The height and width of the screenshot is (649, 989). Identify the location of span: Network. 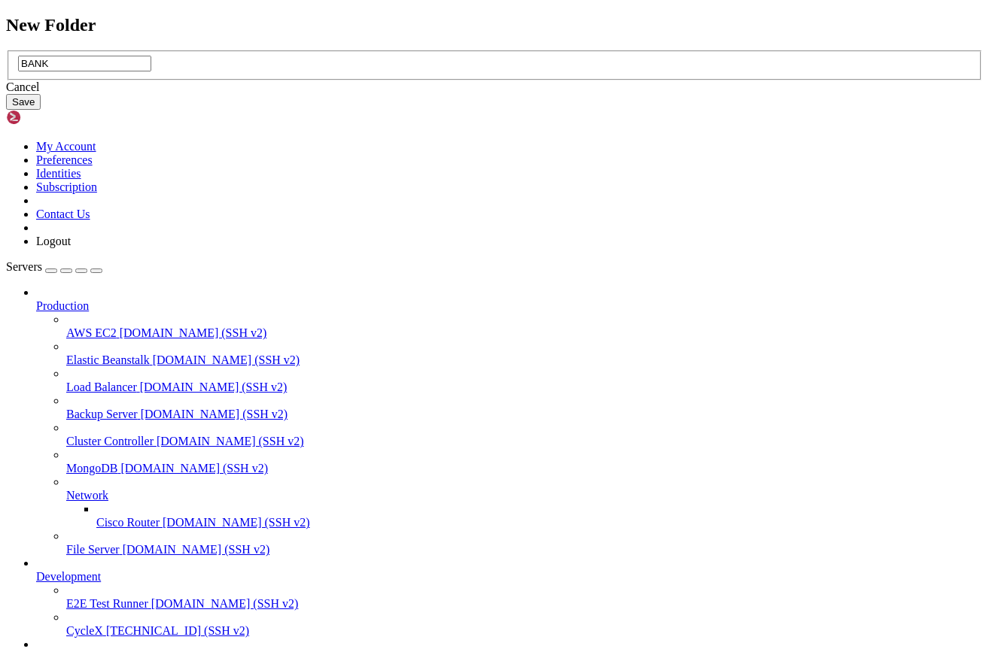
(87, 495).